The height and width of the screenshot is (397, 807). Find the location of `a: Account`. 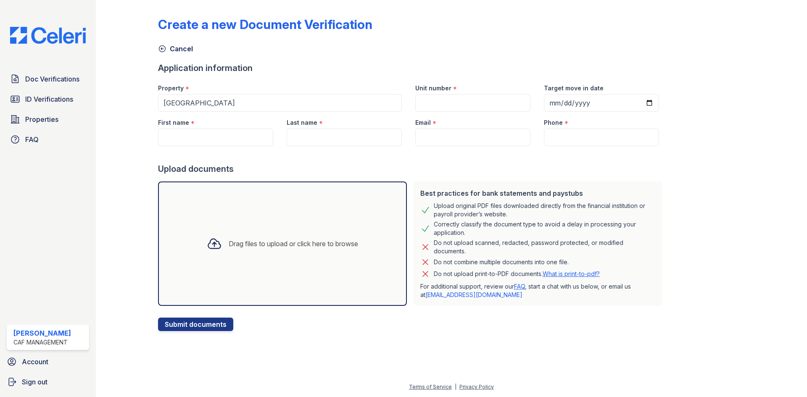

a: Account is located at coordinates (48, 362).